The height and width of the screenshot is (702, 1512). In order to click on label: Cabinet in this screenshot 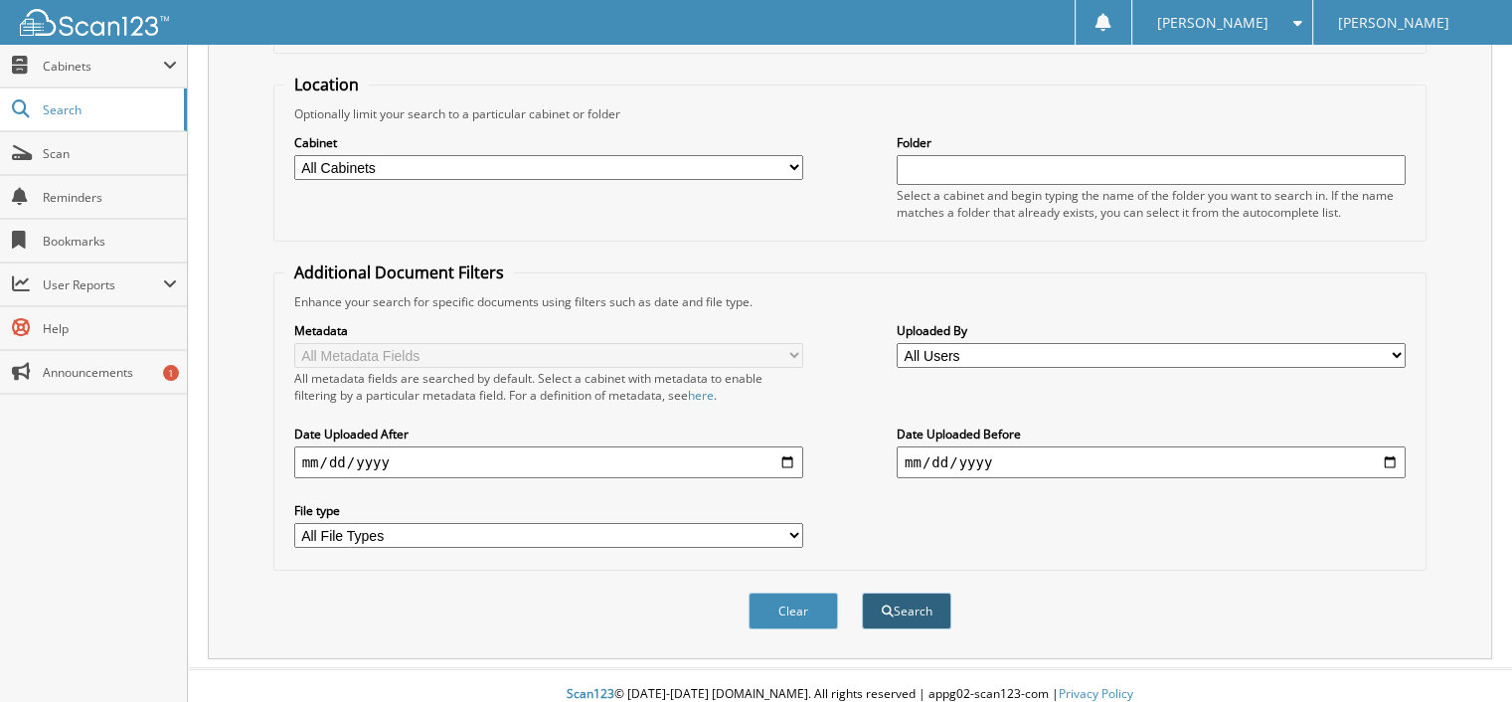, I will do `click(549, 142)`.